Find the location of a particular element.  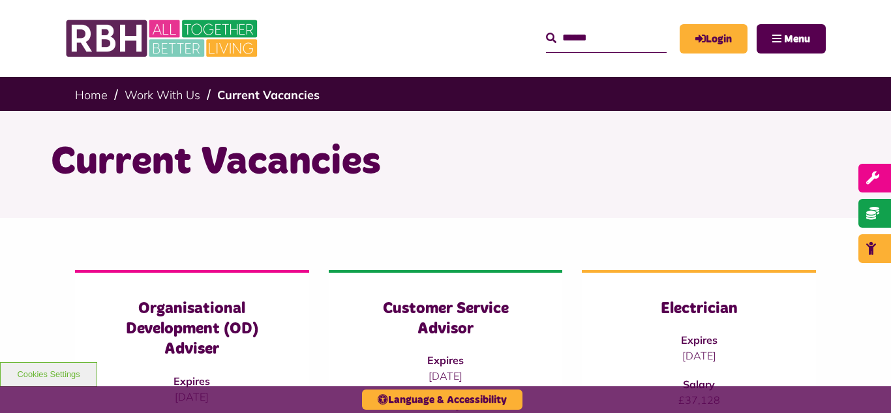

h3: Organisational Development (OD) Adviser is located at coordinates (192, 329).